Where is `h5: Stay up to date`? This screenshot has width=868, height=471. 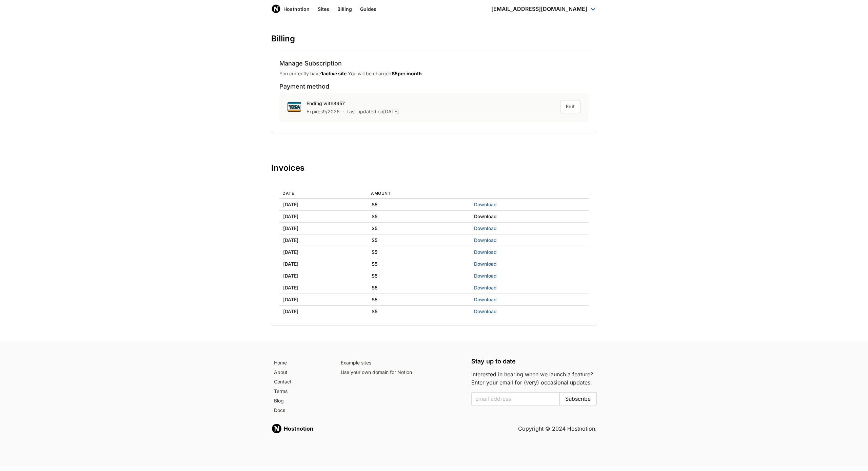 h5: Stay up to date is located at coordinates (534, 361).